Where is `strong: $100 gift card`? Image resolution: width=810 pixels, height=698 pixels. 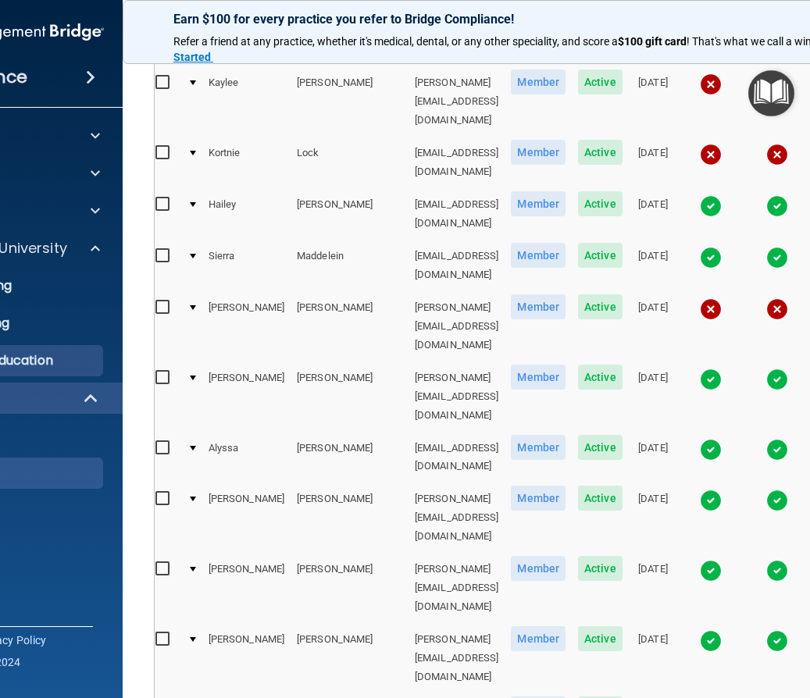
strong: $100 gift card is located at coordinates (652, 41).